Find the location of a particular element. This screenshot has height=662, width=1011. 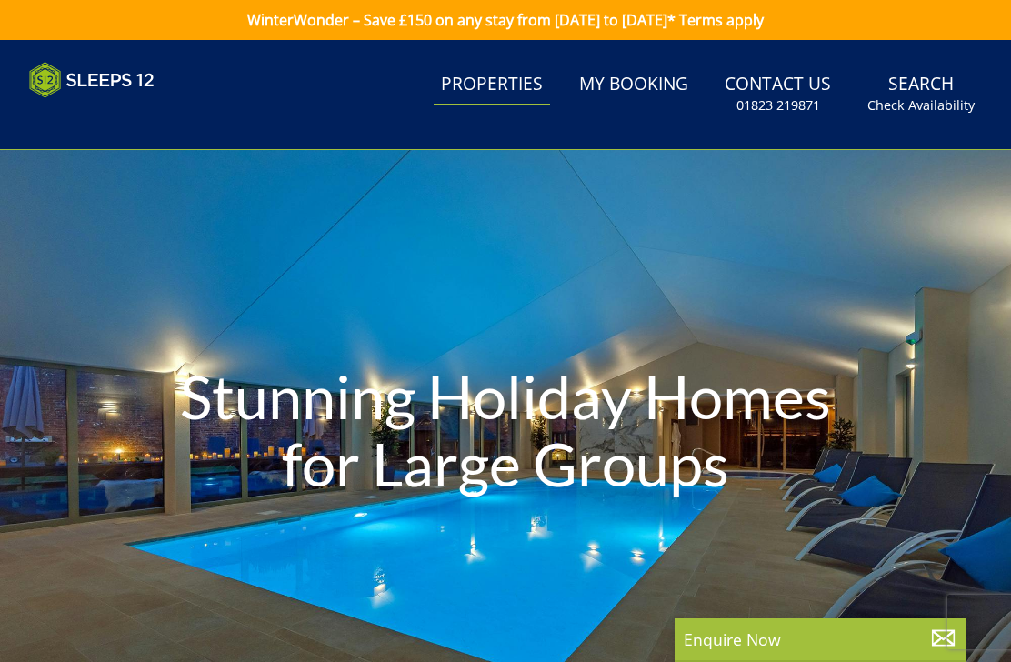

a: SearchCheck Availability is located at coordinates (921, 94).